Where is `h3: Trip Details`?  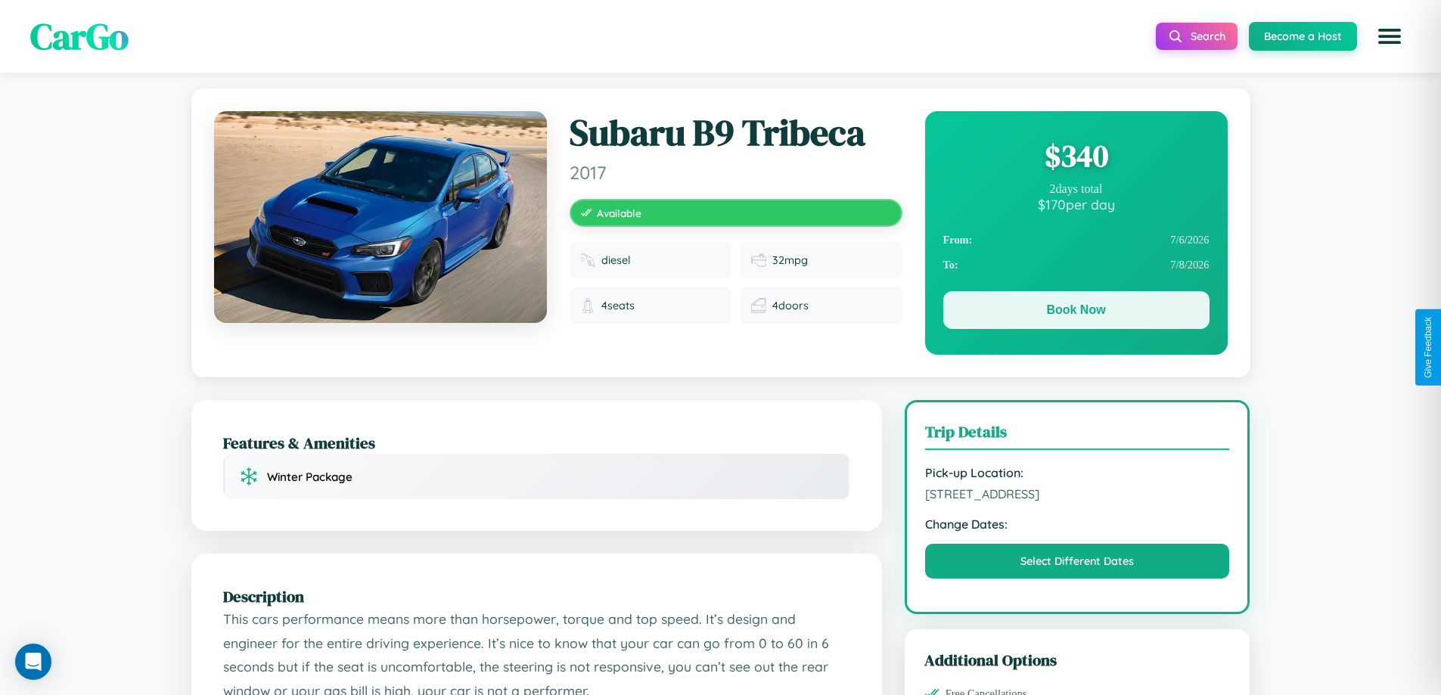
h3: Trip Details is located at coordinates (1077, 435).